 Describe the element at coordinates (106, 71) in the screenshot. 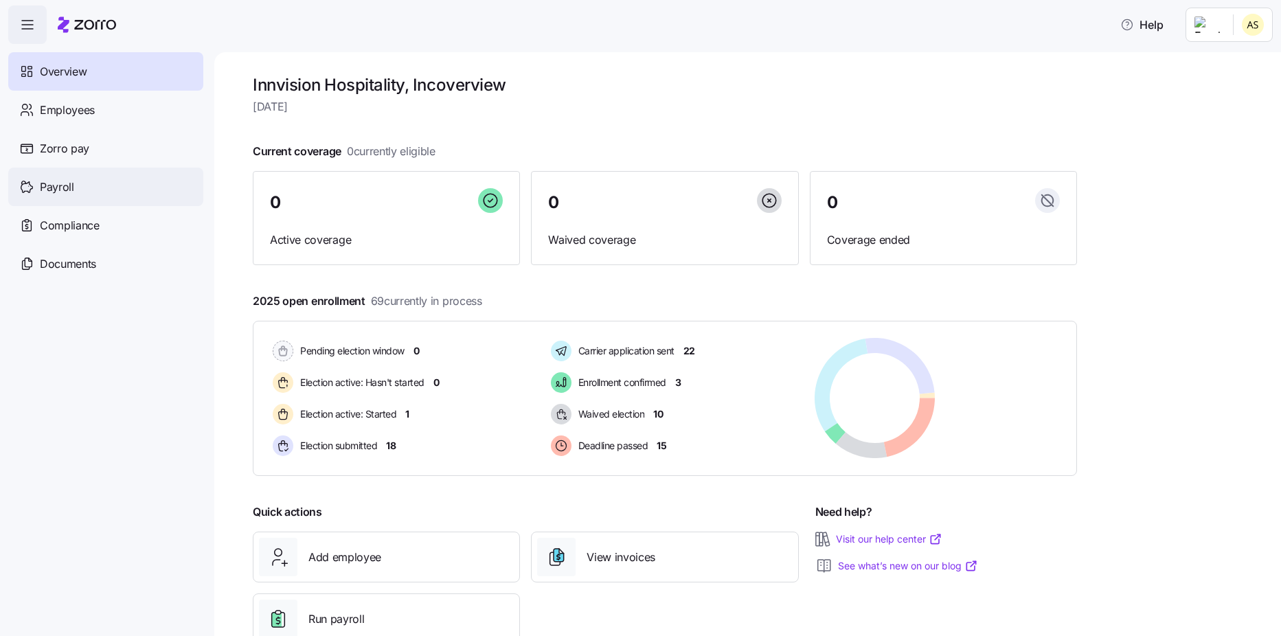

I see `a: Overview` at that location.